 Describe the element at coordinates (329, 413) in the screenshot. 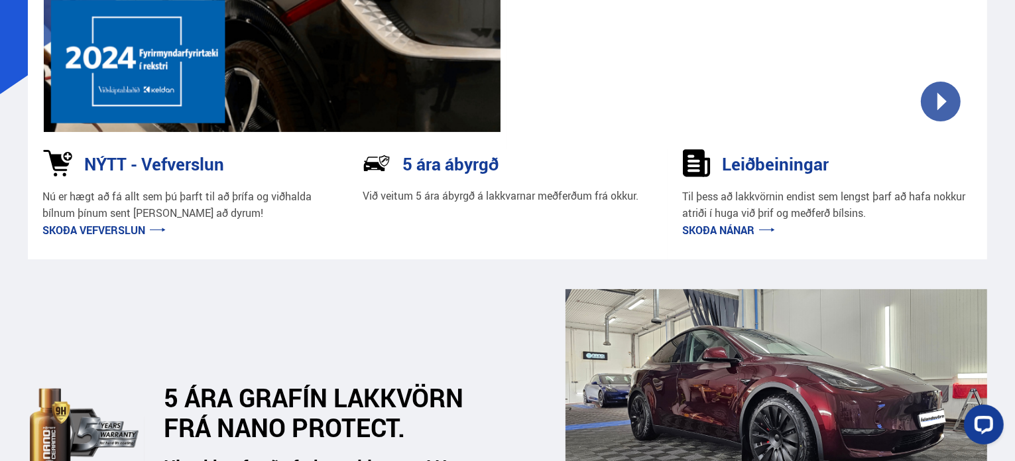

I see `h2: 5 ÁRA GRAFÍN LAKKVÖRN FRÁ NANO PROTECT.` at that location.